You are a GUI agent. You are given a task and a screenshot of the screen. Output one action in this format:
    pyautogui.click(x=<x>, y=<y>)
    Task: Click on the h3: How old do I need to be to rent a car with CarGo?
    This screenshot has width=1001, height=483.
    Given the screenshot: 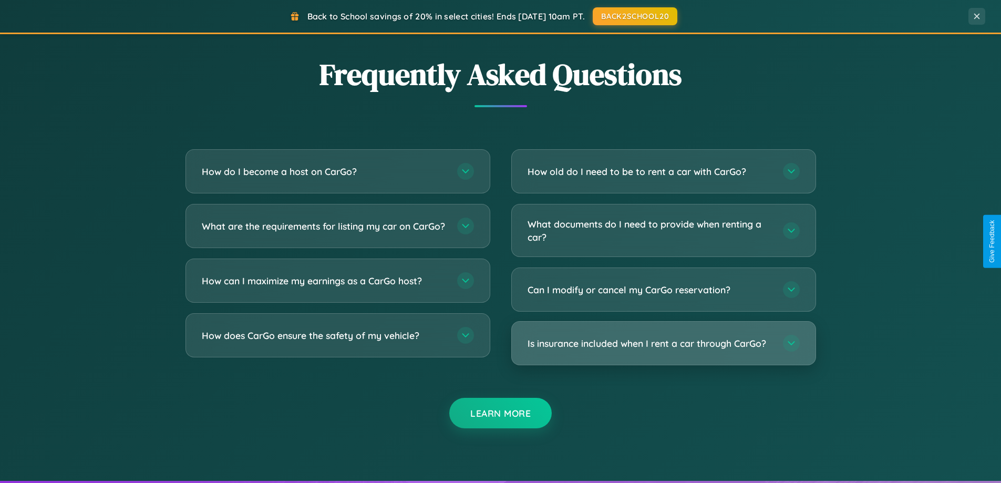 What is the action you would take?
    pyautogui.click(x=650, y=171)
    